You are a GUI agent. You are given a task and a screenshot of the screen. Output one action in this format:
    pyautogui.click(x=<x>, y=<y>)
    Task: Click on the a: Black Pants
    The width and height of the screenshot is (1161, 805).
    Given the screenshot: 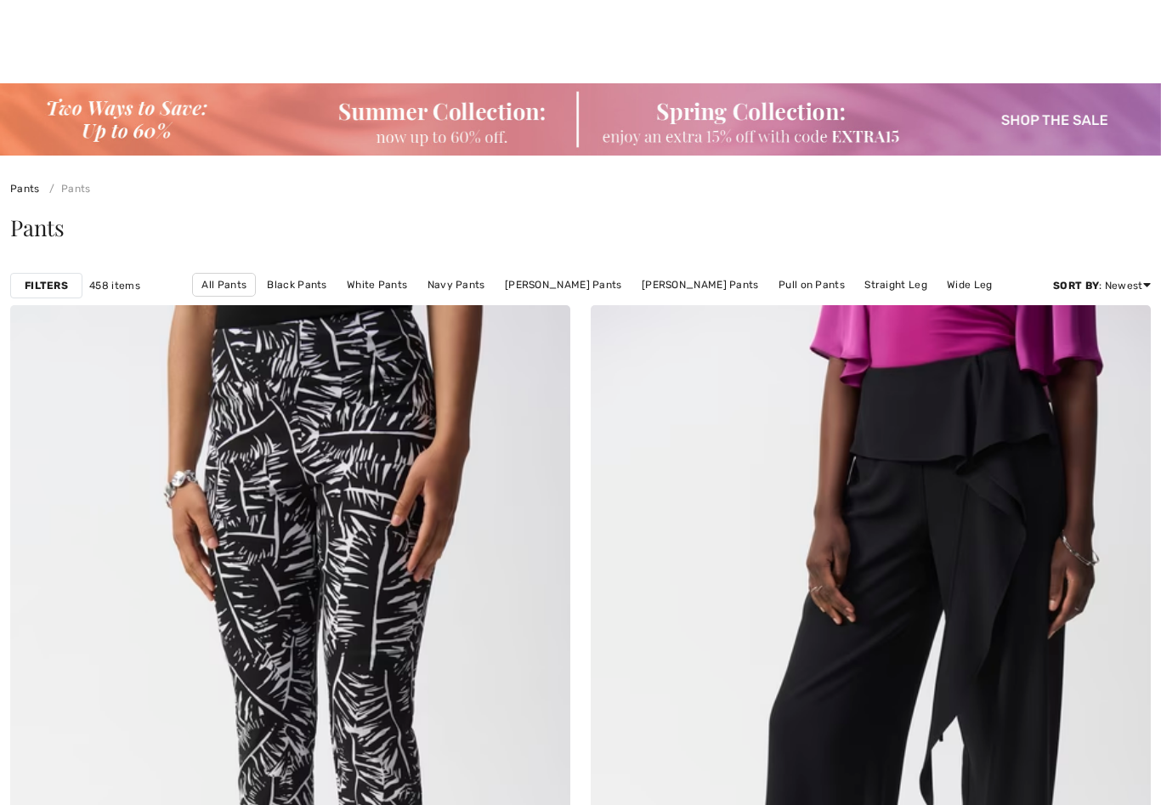 What is the action you would take?
    pyautogui.click(x=297, y=285)
    